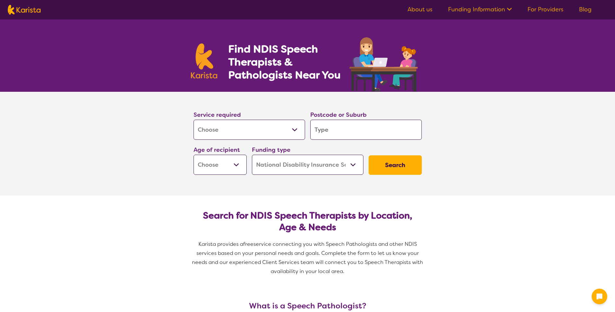 The image size is (615, 312). I want to click on label: Funding type, so click(271, 150).